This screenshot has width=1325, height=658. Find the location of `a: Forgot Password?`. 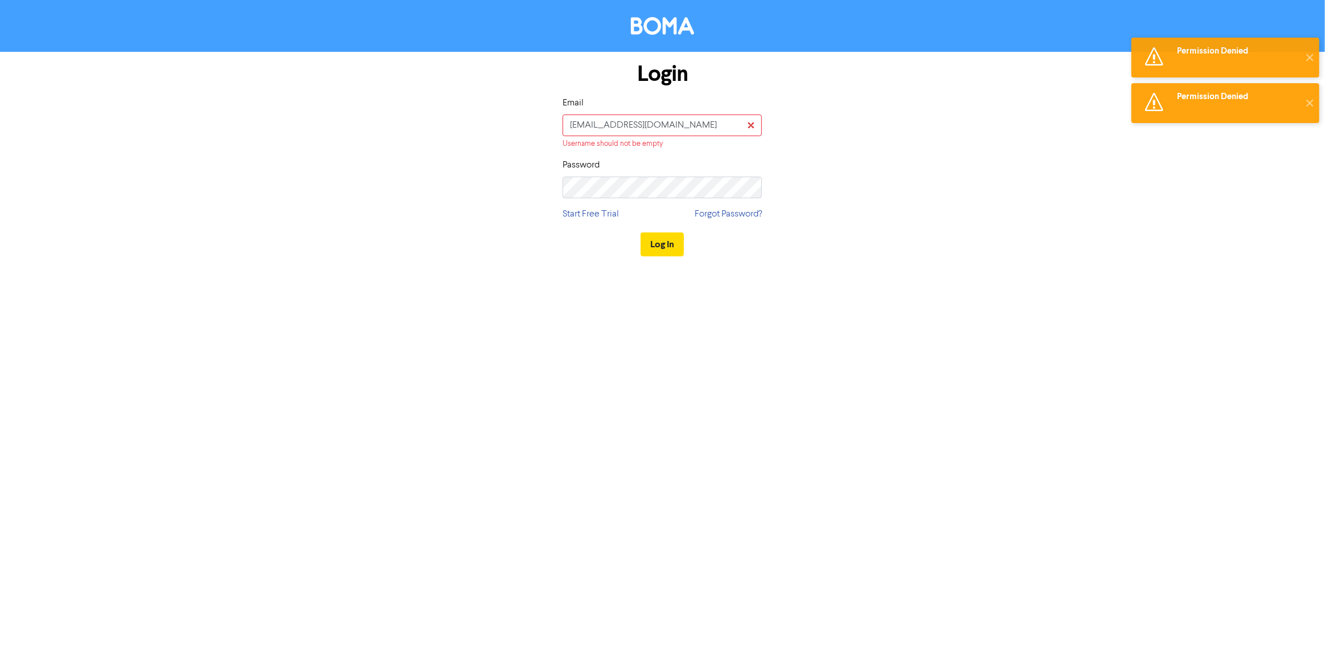

a: Forgot Password? is located at coordinates (728, 214).